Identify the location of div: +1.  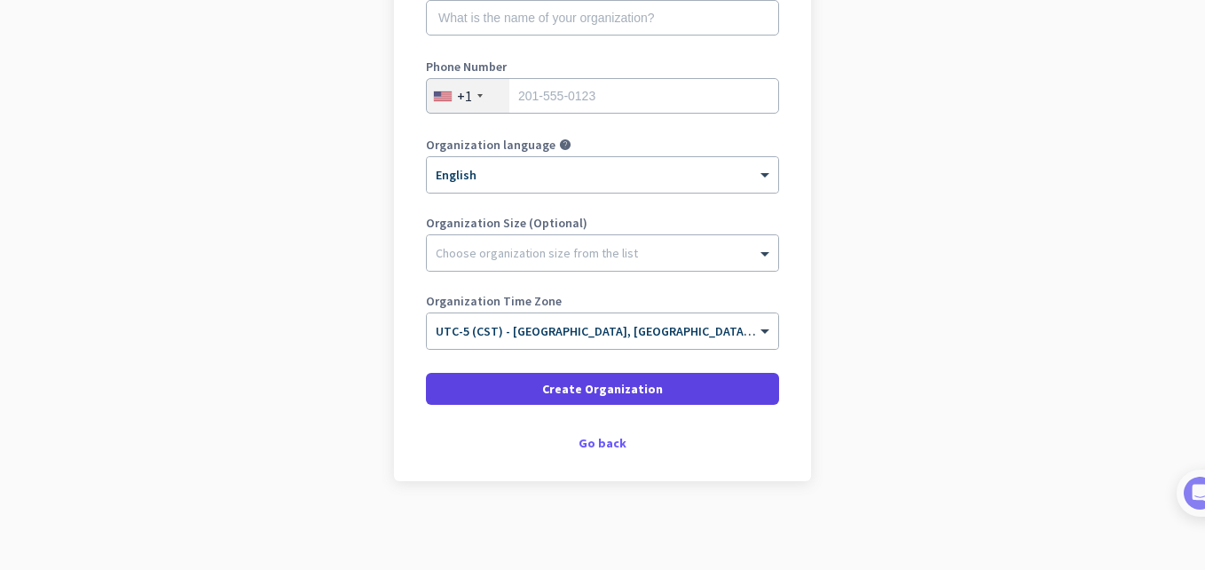
(464, 96).